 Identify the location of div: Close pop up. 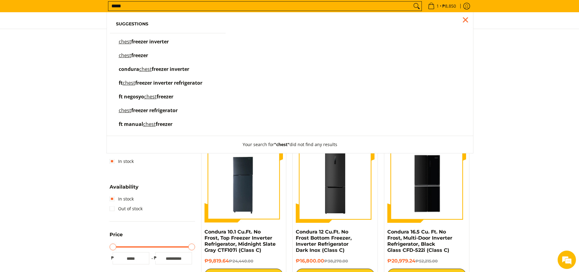
(466, 20).